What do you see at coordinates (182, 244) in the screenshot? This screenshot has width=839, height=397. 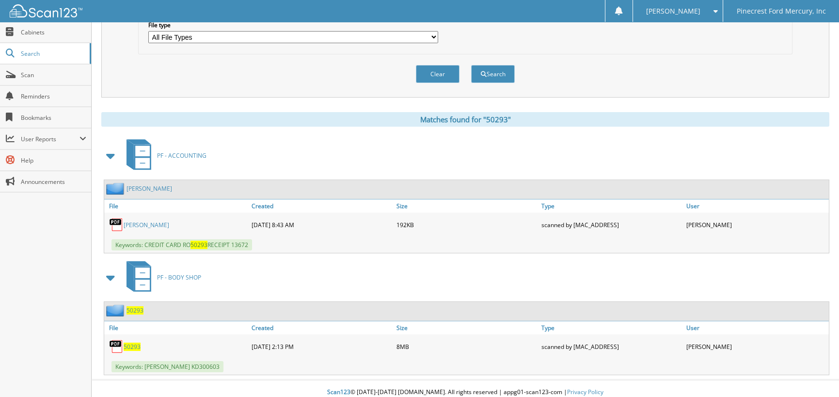 I see `span: Keywords: CREDIT CARD RO RECEIPT 13672` at bounding box center [182, 244].